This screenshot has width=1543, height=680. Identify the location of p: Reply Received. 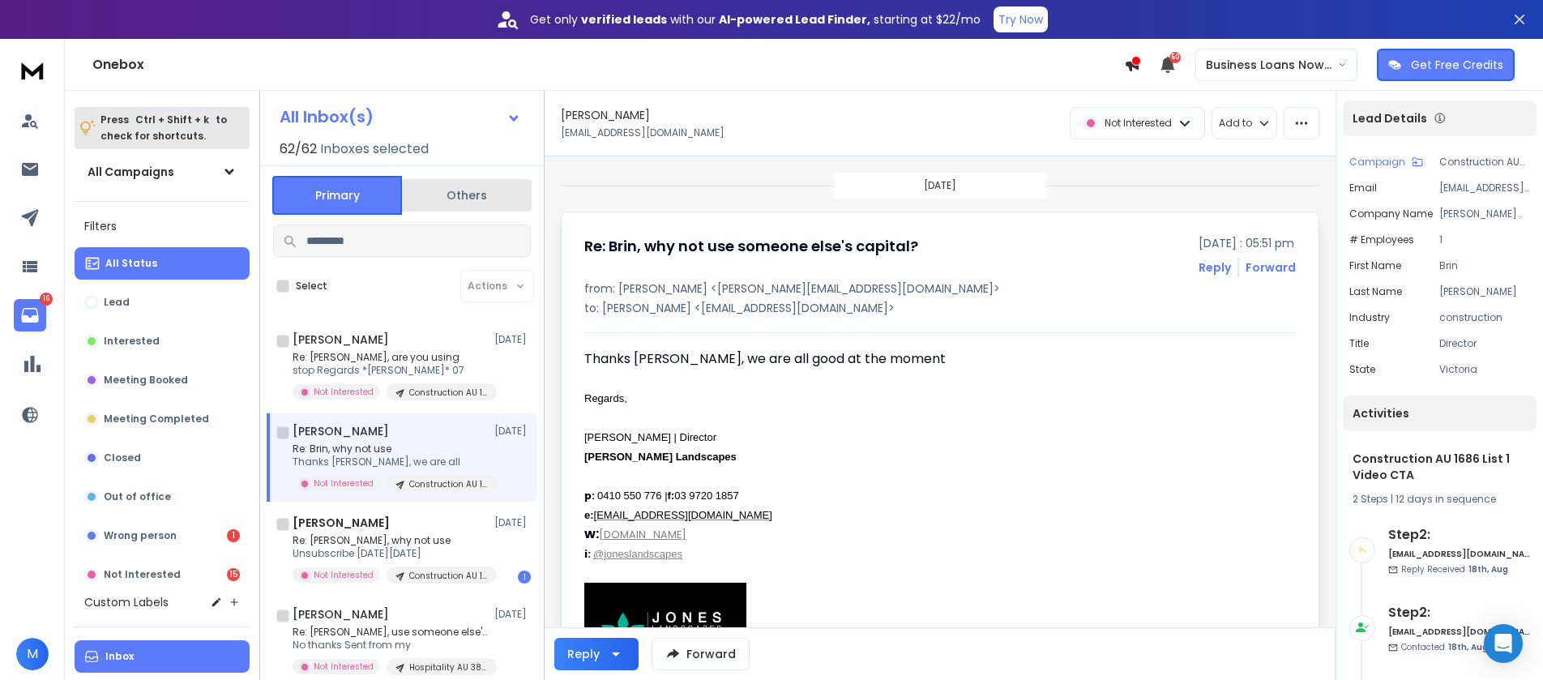
(1455, 569).